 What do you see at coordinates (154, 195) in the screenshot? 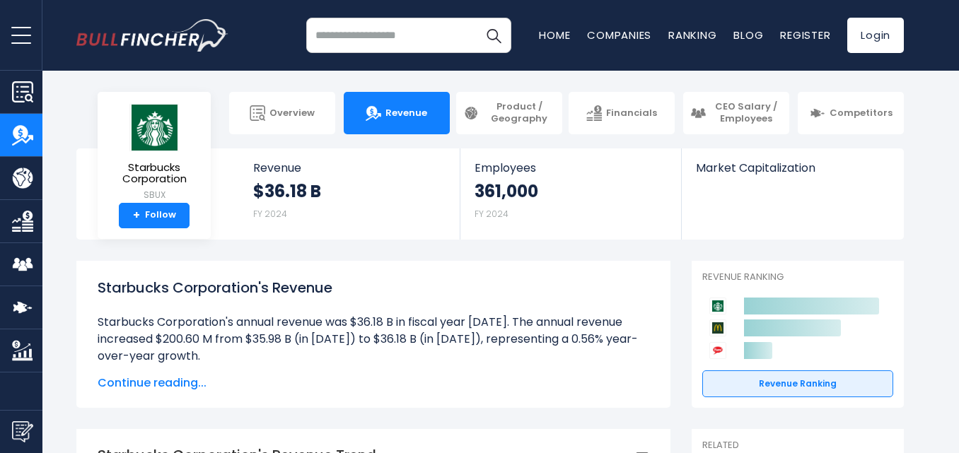
I see `small: SBUX` at bounding box center [154, 195].